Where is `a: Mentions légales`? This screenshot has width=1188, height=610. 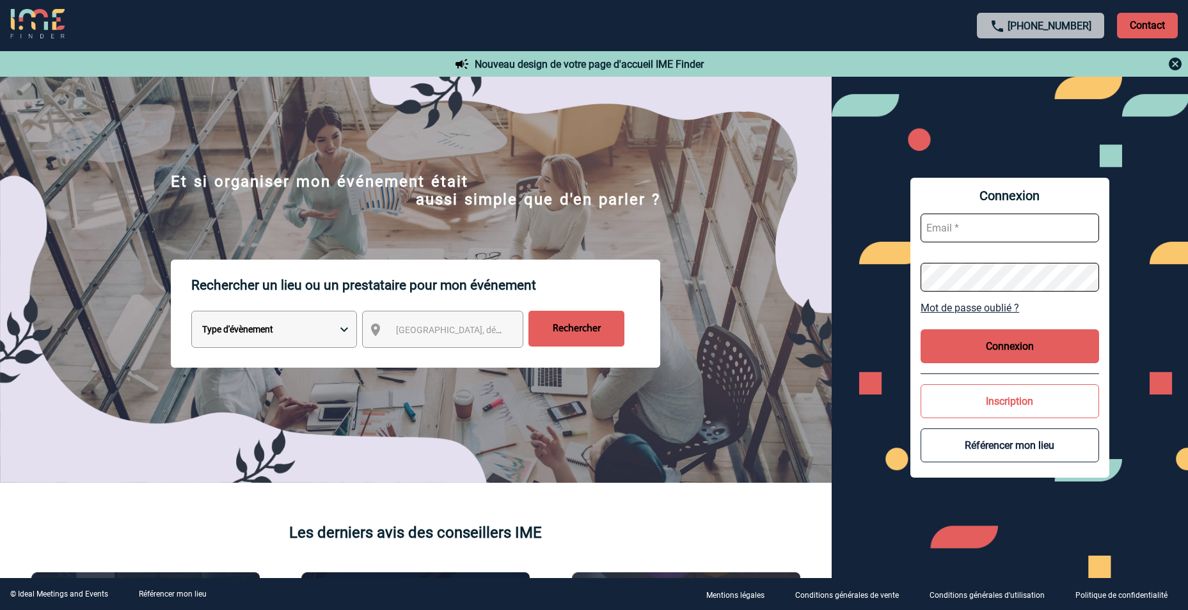
a: Mentions légales is located at coordinates (740, 594).